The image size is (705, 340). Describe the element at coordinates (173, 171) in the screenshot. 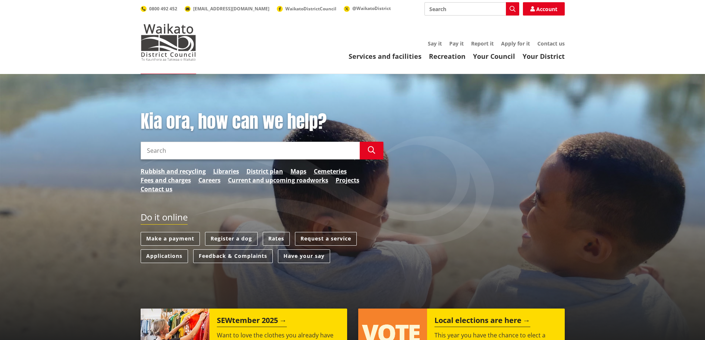

I see `a: Rubbish and recycling` at that location.